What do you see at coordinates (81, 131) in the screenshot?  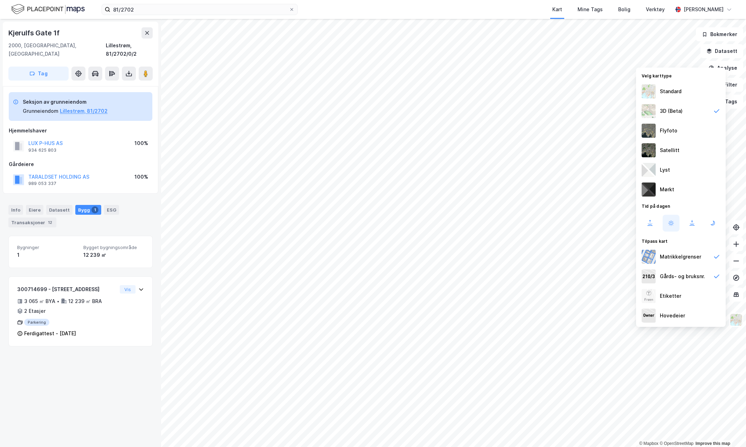 I see `div: Hjemmelshaver` at bounding box center [81, 131].